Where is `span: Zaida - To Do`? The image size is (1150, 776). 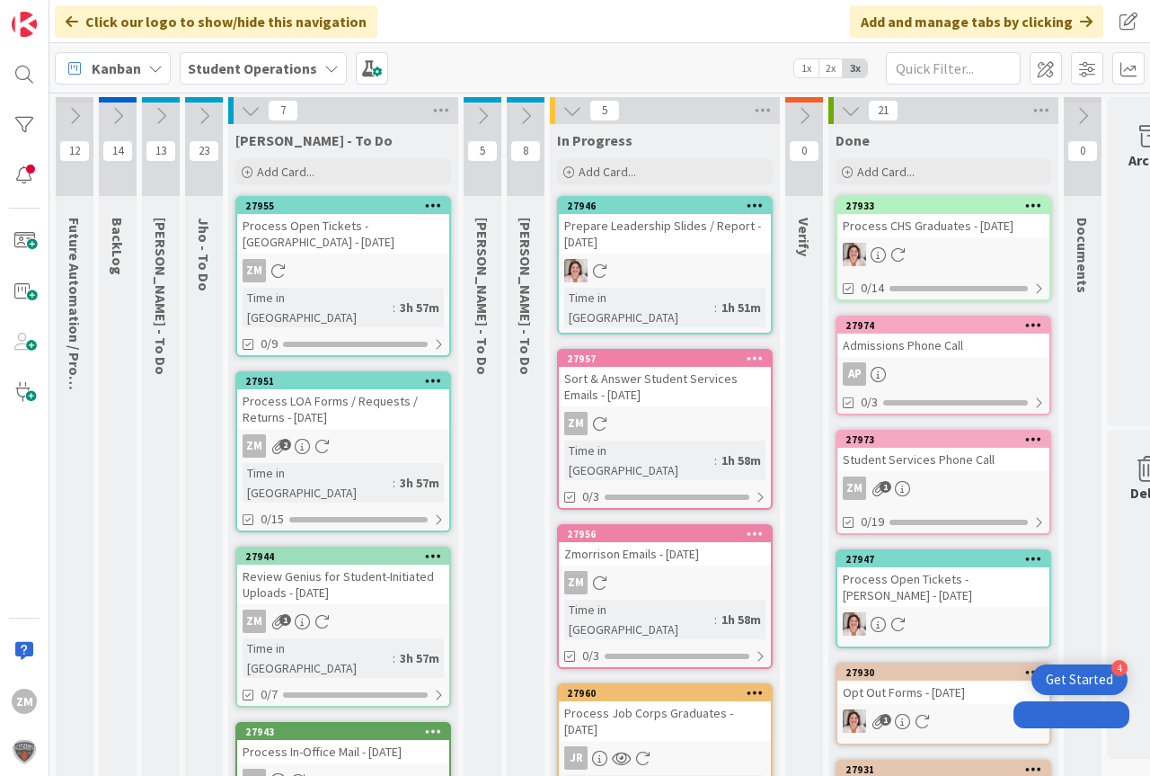
span: Zaida - To Do is located at coordinates (314, 140).